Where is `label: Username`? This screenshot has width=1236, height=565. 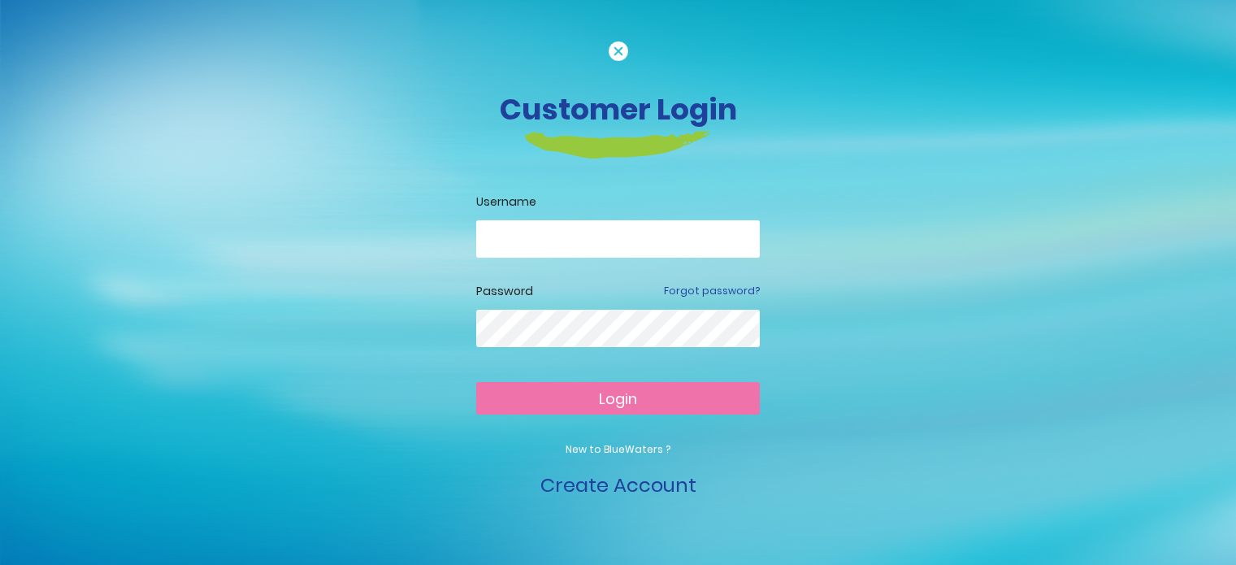 label: Username is located at coordinates (617, 201).